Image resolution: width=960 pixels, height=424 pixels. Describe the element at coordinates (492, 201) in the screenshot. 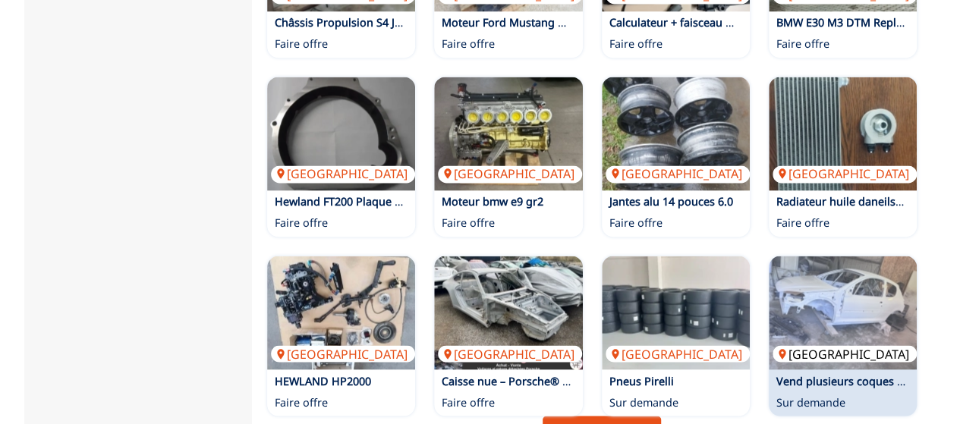

I see `a: Moteur bmw e9 gr2` at that location.